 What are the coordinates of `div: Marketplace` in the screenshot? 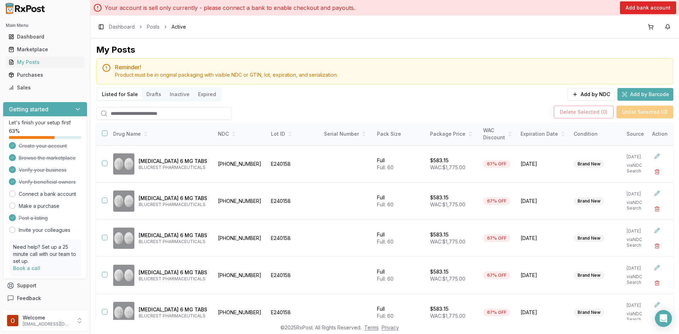 It's located at (45, 49).